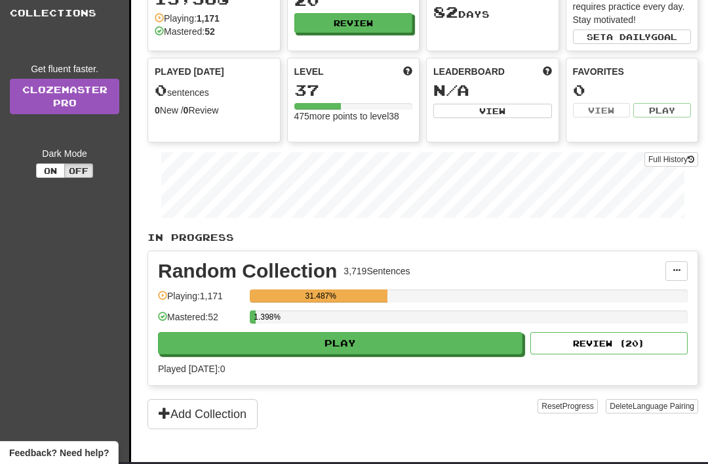  I want to click on button: Seta dailygoal, so click(632, 37).